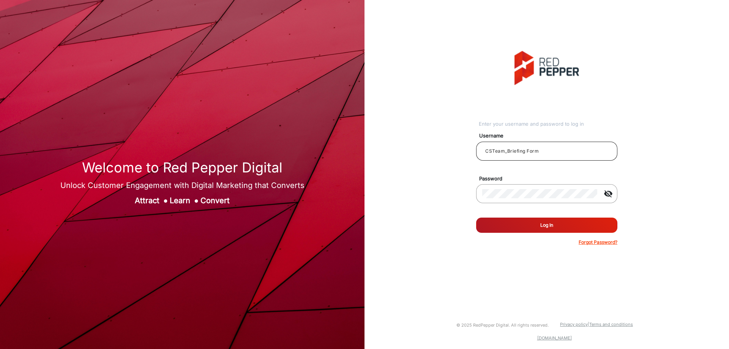 The image size is (729, 349). I want to click on p: Forgot Password?, so click(598, 242).